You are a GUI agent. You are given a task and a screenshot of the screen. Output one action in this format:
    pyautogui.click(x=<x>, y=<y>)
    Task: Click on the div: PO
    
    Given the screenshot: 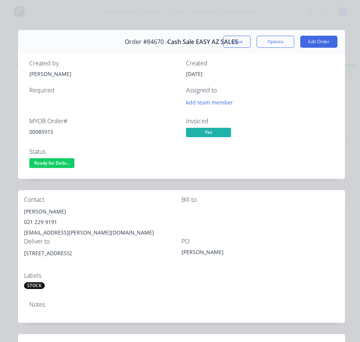 What is the action you would take?
    pyautogui.click(x=260, y=241)
    